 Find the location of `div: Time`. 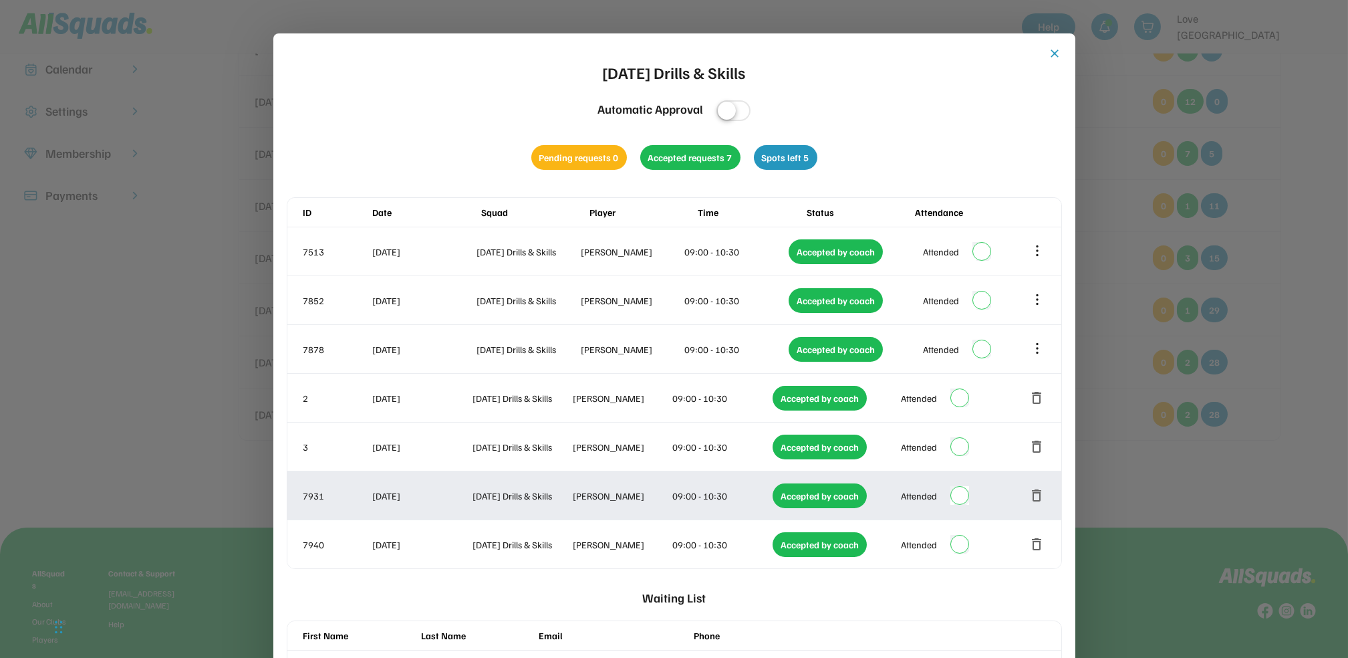

div: Time is located at coordinates (750, 212).